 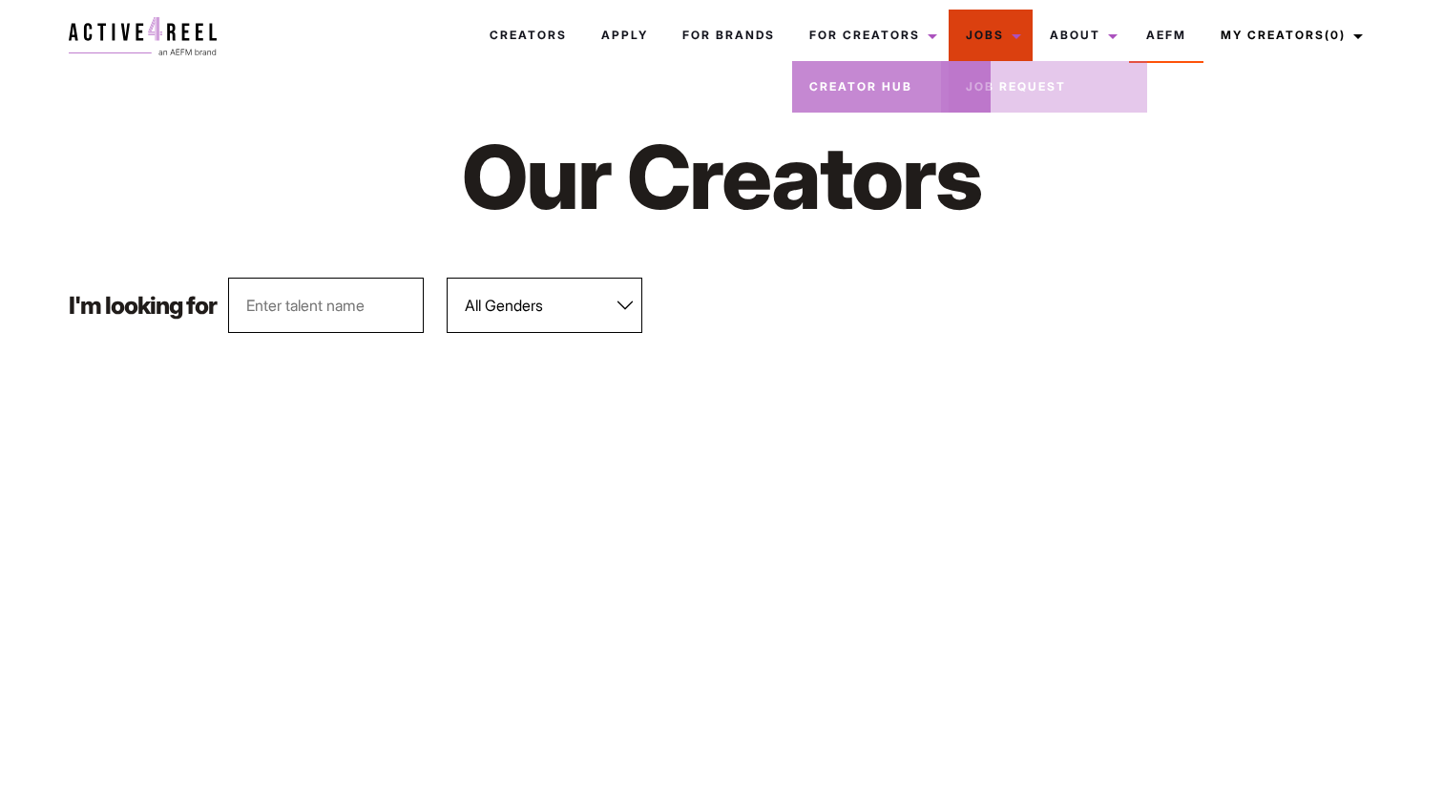 I want to click on a: My Creators(0), so click(x=1288, y=35).